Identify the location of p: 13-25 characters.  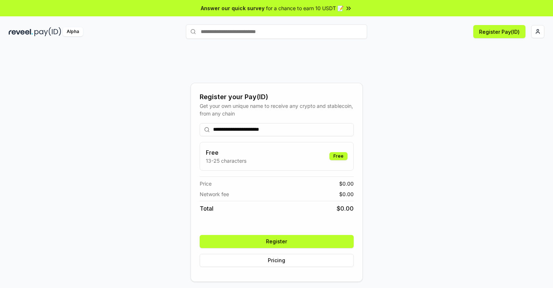
(226, 160).